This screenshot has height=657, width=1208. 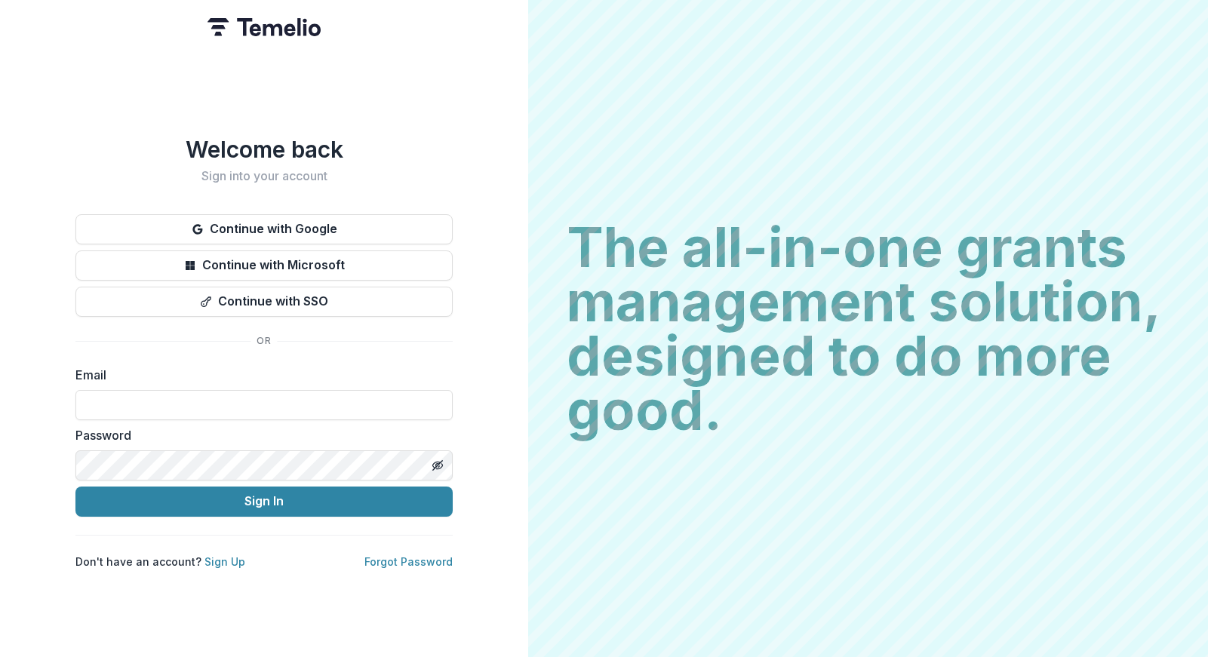 I want to click on a: Forgot Password, so click(x=408, y=561).